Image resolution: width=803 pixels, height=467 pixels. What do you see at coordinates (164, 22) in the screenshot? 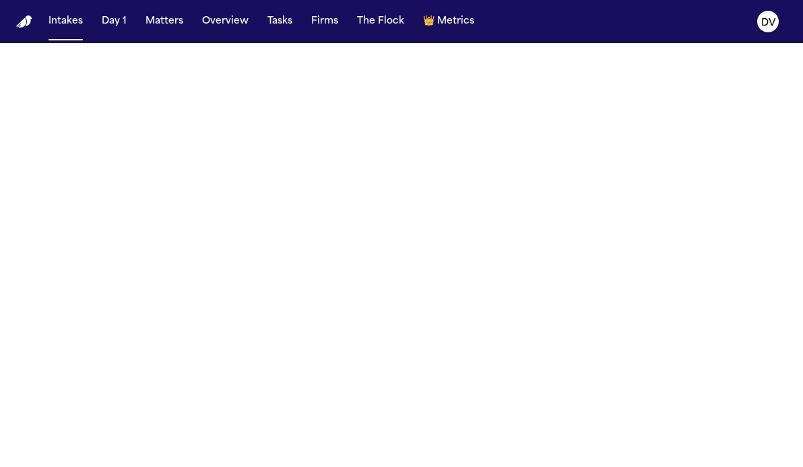
I see `a: Matters` at bounding box center [164, 22].